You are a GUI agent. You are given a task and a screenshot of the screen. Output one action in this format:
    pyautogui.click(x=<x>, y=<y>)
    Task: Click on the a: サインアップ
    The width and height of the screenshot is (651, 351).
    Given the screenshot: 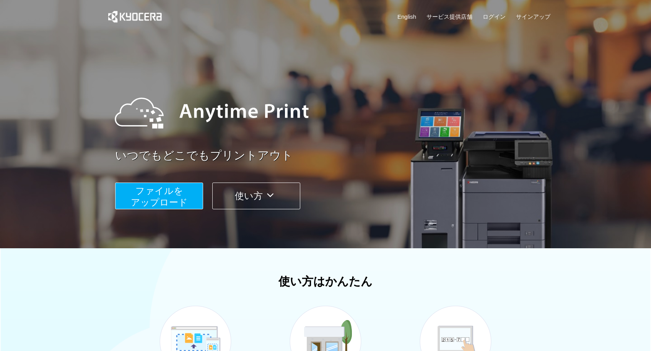 What is the action you would take?
    pyautogui.click(x=533, y=16)
    